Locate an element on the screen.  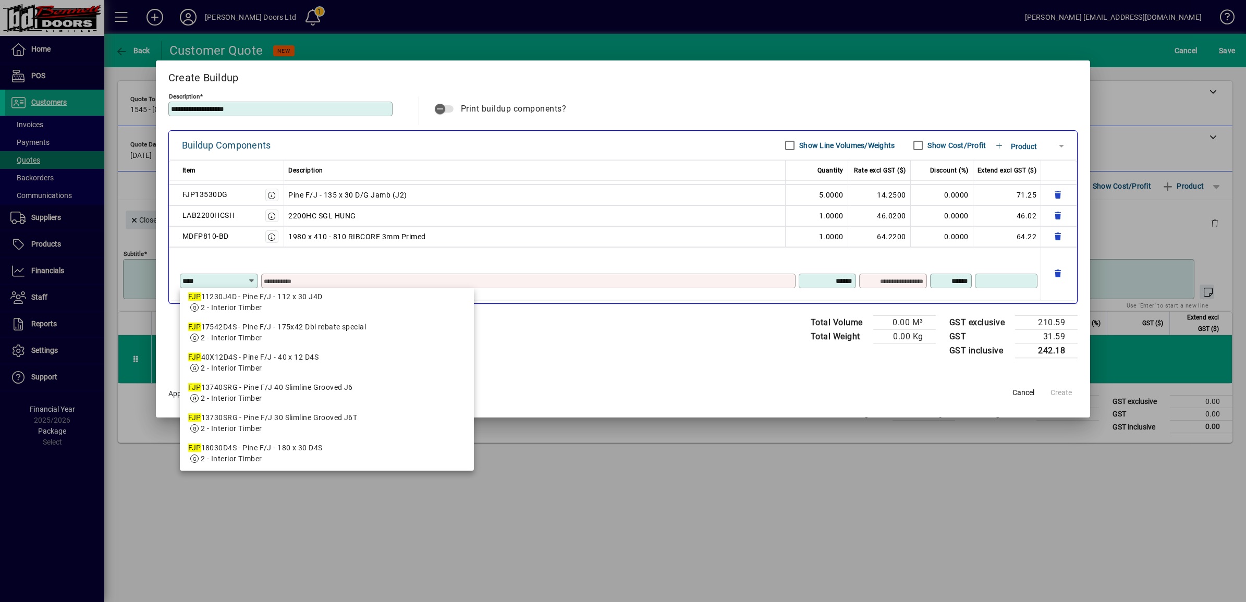
mat-option: FJP17542D4S - Pine F/J - 175x42 Dbl rebate special is located at coordinates (327, 333).